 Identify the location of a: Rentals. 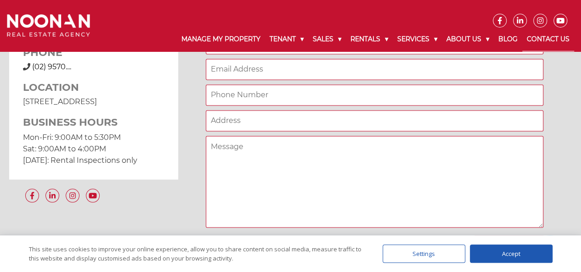
(369, 39).